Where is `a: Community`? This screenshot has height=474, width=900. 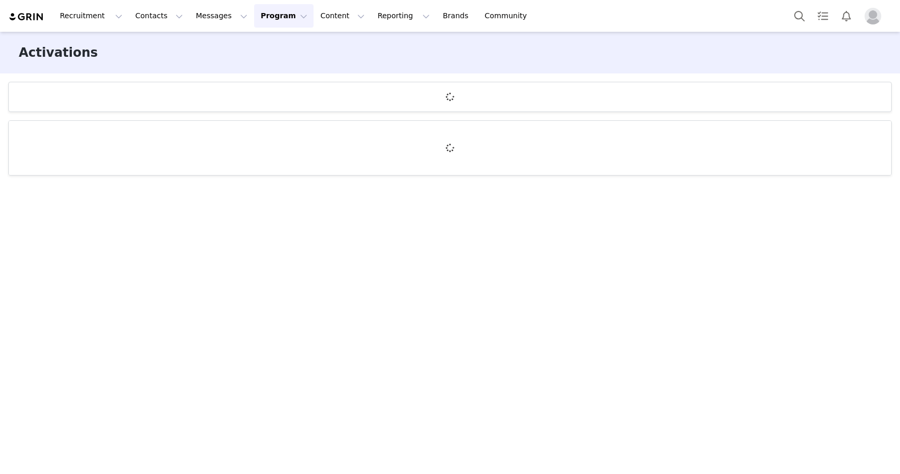 a: Community is located at coordinates (508, 16).